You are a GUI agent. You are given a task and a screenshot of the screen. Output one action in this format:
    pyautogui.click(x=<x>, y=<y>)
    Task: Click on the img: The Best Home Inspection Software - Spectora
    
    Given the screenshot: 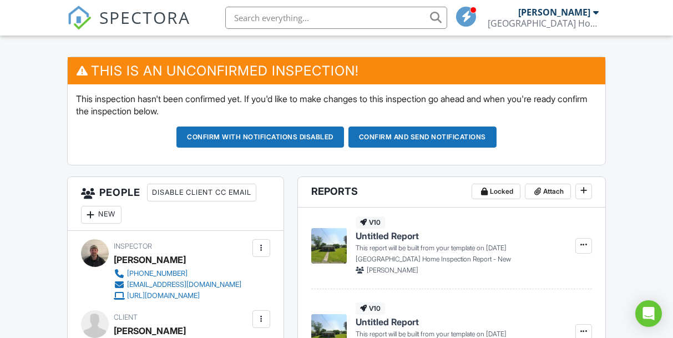 What is the action you would take?
    pyautogui.click(x=79, y=18)
    